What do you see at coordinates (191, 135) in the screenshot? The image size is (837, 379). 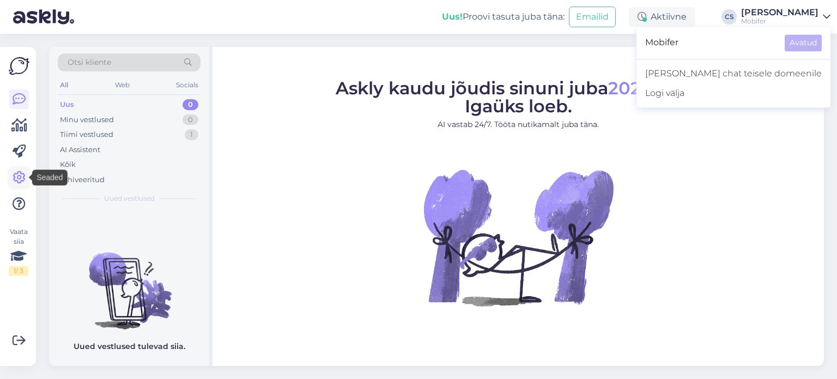 I see `div: 1` at bounding box center [191, 135].